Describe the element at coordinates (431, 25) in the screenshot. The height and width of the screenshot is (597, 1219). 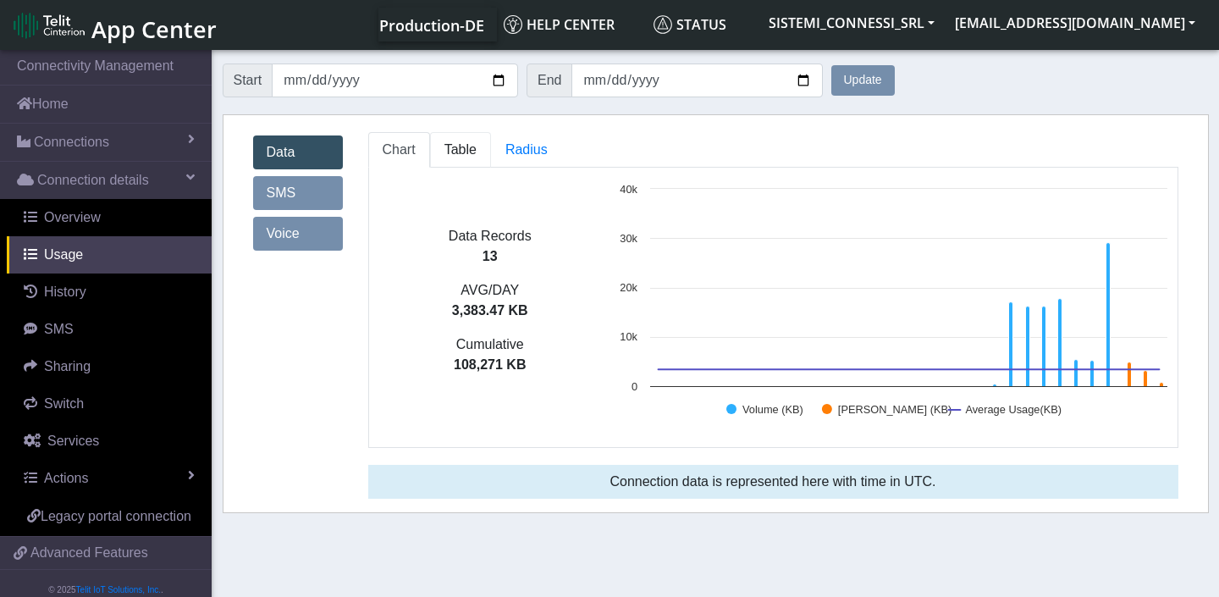
I see `a: Your current platform instance` at that location.